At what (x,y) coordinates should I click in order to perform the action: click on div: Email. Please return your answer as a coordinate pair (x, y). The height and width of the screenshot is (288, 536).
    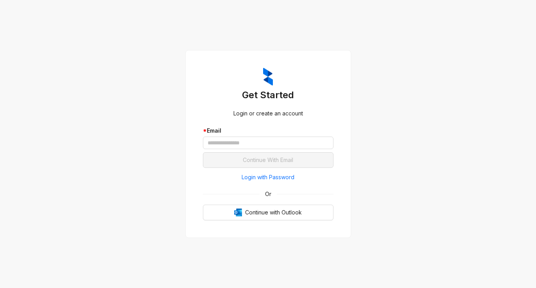
    Looking at the image, I should click on (268, 131).